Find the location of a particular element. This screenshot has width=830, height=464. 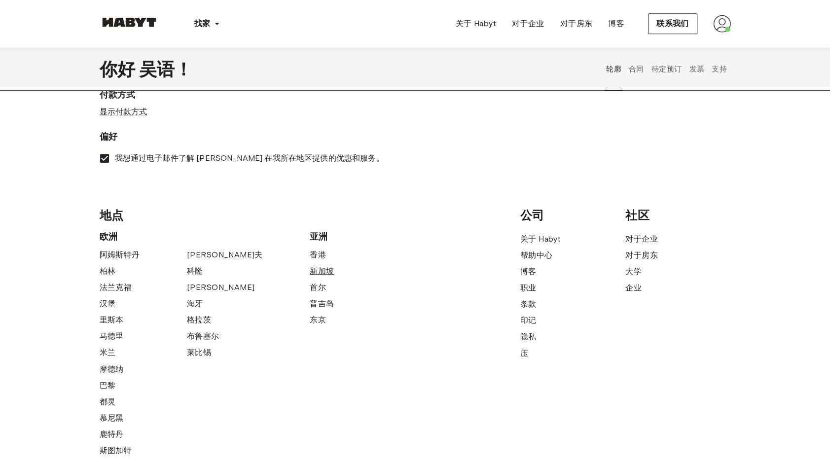

span: 香港 is located at coordinates (318, 255).